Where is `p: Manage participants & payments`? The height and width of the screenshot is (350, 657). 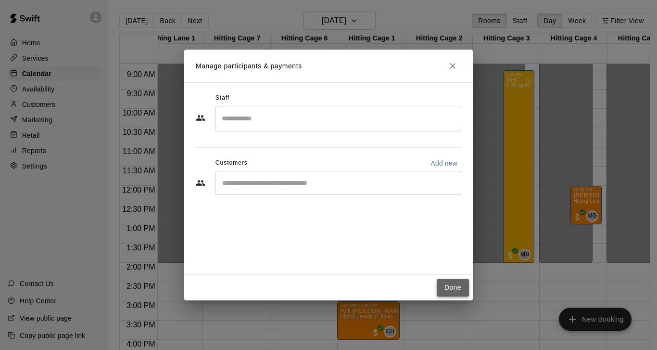
p: Manage participants & payments is located at coordinates (249, 66).